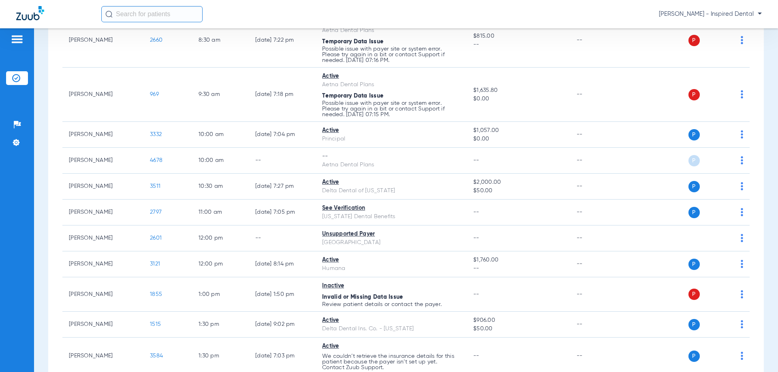 This screenshot has width=778, height=372. I want to click on img: Zuub Logo, so click(30, 13).